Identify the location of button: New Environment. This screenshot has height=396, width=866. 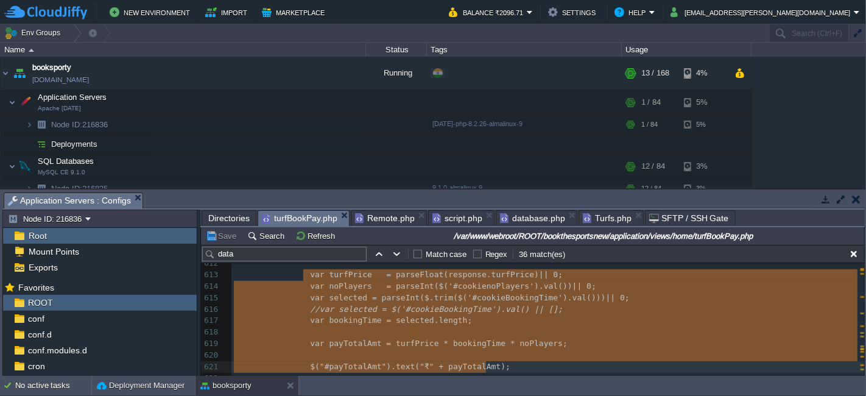
(152, 12).